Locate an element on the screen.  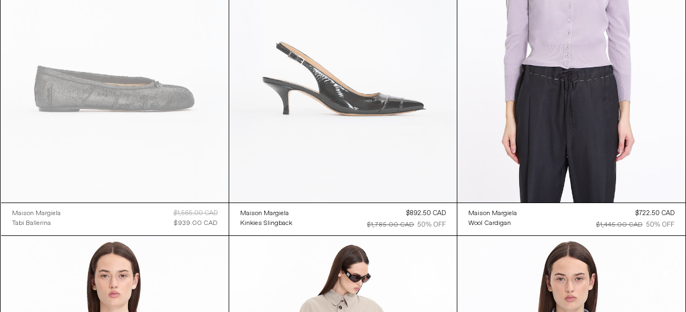
div: $1,565.00 CAD is located at coordinates (195, 213).